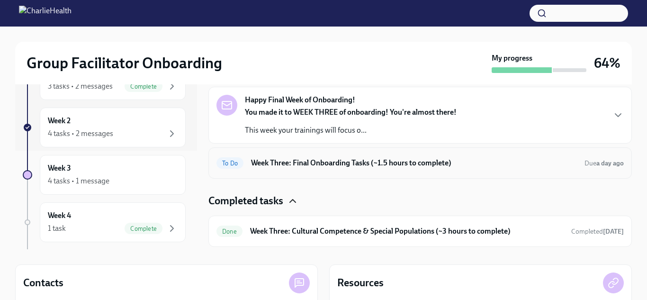 Image resolution: width=647 pixels, height=300 pixels. What do you see at coordinates (351, 130) in the screenshot?
I see `p: This week your trainings will focus o...` at bounding box center [351, 130].